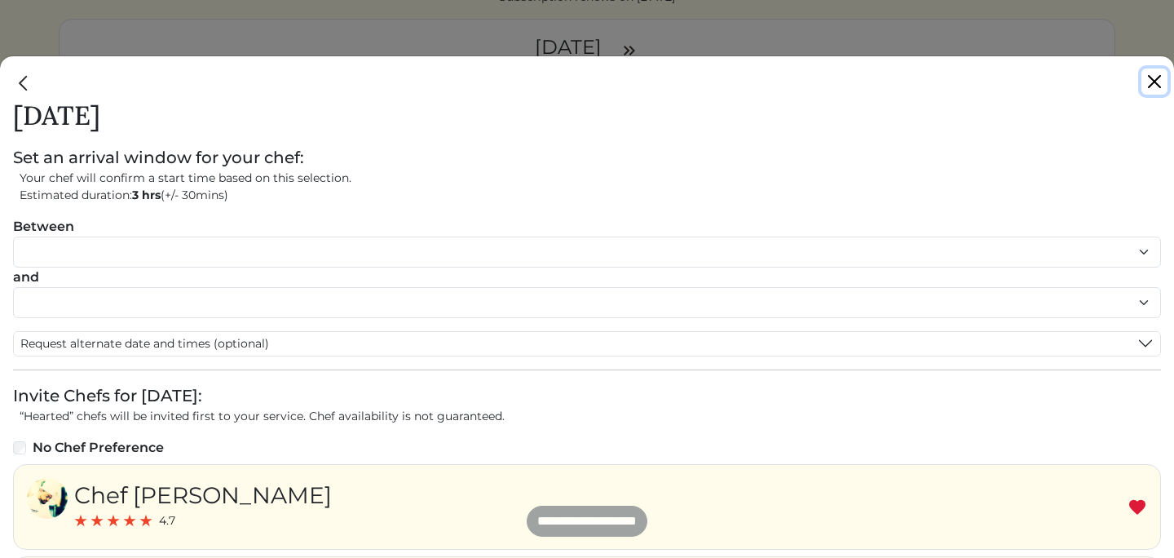  Describe the element at coordinates (146, 195) in the screenshot. I see `strong: 3 hrs` at that location.